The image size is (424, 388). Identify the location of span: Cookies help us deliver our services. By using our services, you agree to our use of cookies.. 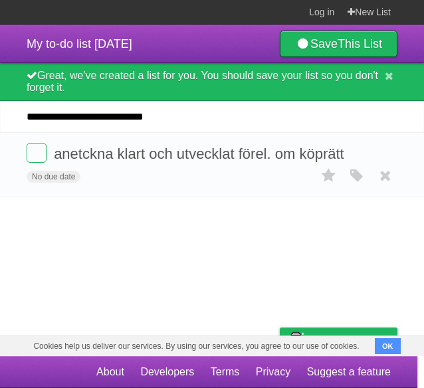
(196, 346).